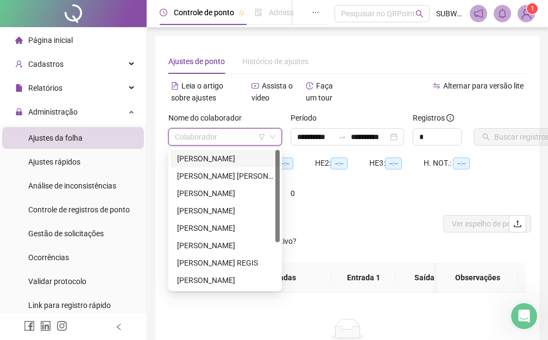 The width and height of the screenshot is (548, 340). What do you see at coordinates (225, 193) in the screenshot?
I see `div: CLEIDIANE CARDOSO DOS SANTOS` at bounding box center [225, 193].